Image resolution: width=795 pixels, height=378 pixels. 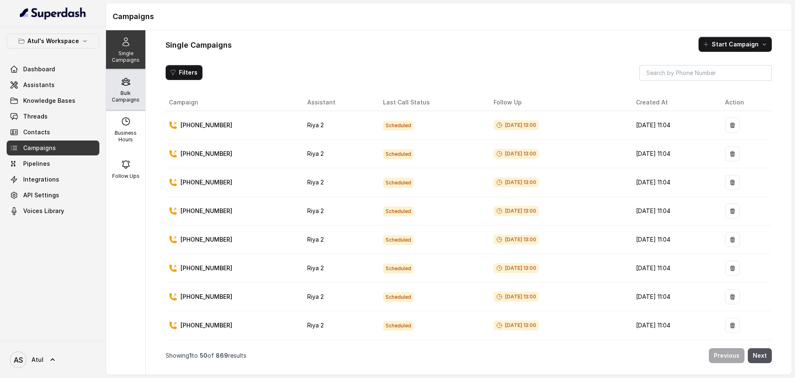 What do you see at coordinates (449, 17) in the screenshot?
I see `h1: Campaigns` at bounding box center [449, 17].